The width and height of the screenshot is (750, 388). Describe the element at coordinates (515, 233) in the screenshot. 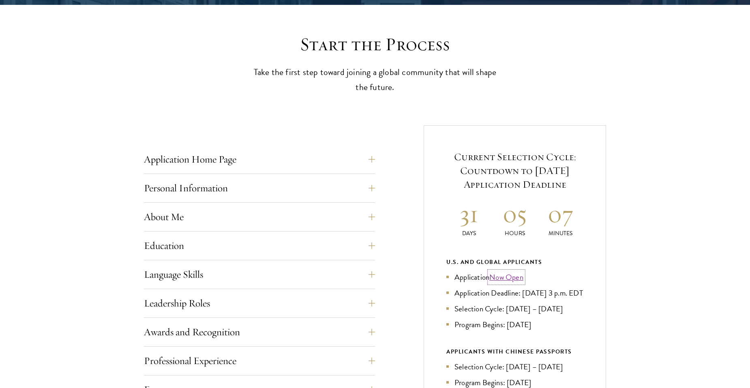

I see `p: Hours` at that location.